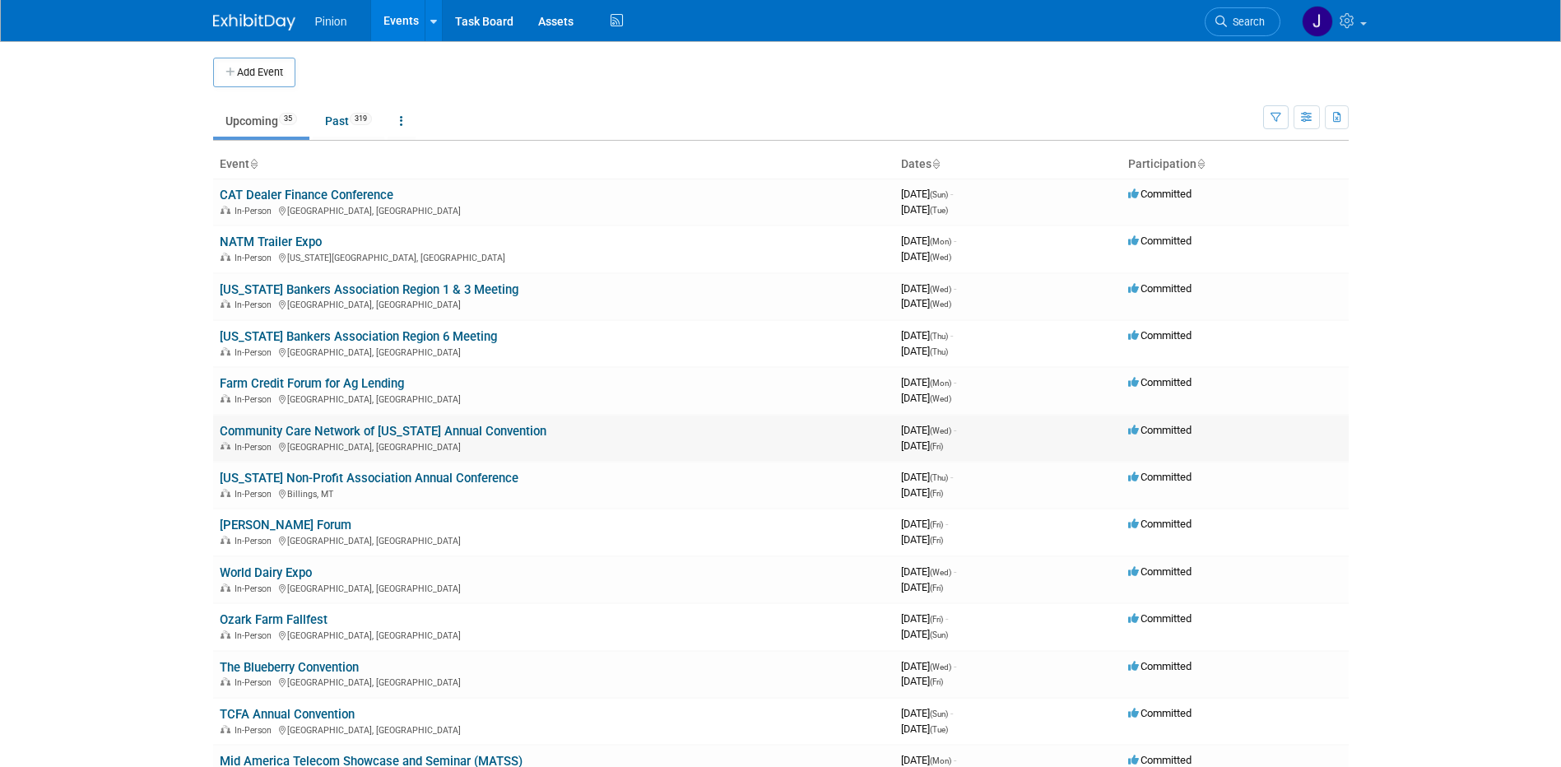  What do you see at coordinates (360, 118) in the screenshot?
I see `span: 319` at bounding box center [360, 118].